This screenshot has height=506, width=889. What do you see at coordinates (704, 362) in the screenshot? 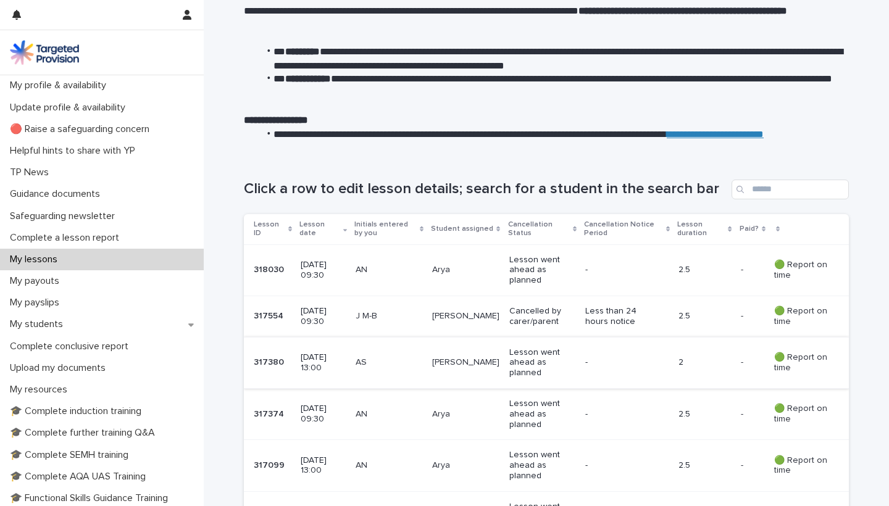
I see `p: 2` at bounding box center [704, 362].